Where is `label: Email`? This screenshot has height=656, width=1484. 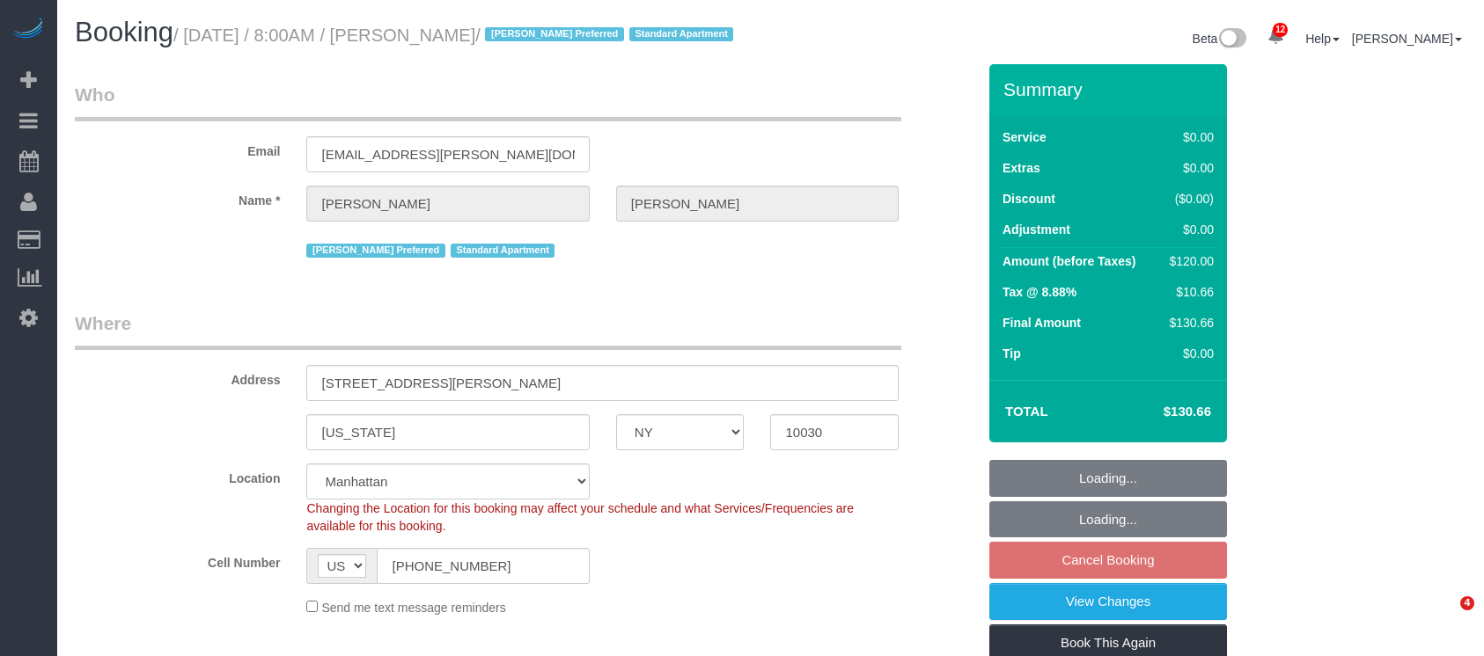 label: Email is located at coordinates (177, 148).